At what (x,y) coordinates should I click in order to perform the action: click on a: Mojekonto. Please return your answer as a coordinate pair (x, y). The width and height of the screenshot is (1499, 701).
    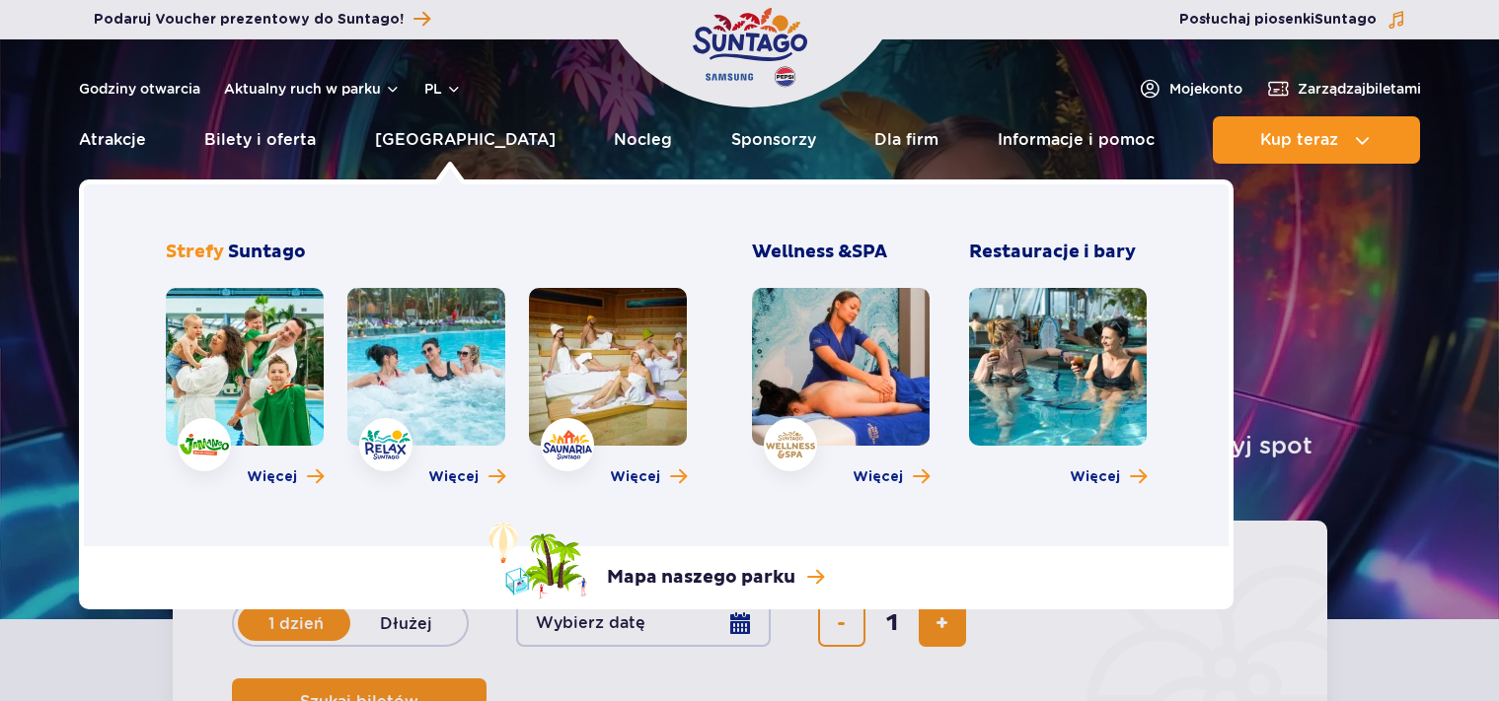
    Looking at the image, I should click on (1190, 89).